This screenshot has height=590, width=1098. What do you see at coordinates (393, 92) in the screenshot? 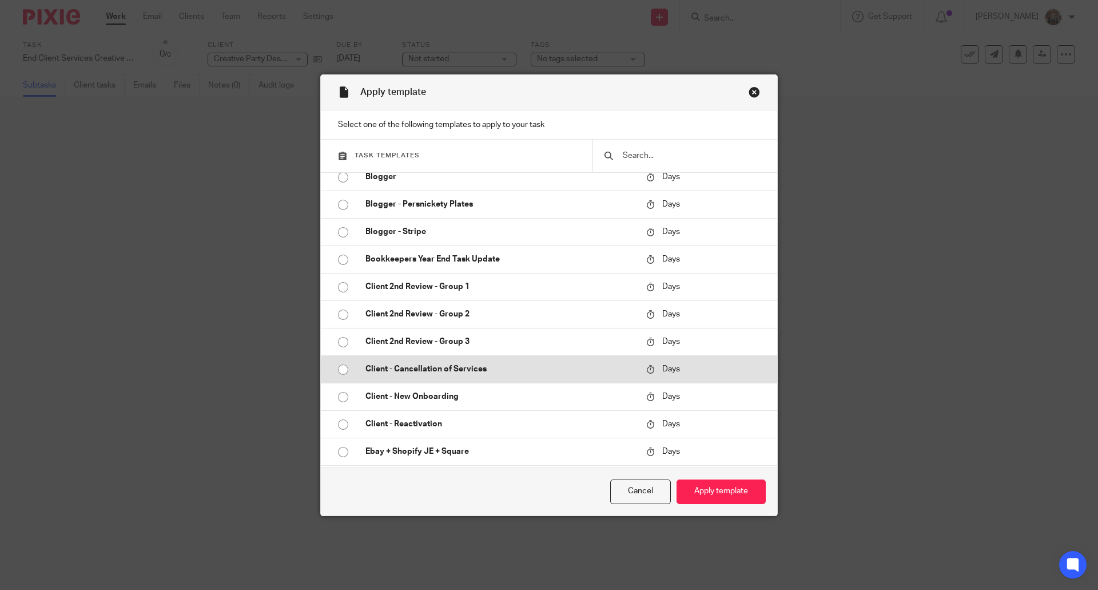
I see `span: Apply template` at bounding box center [393, 92].